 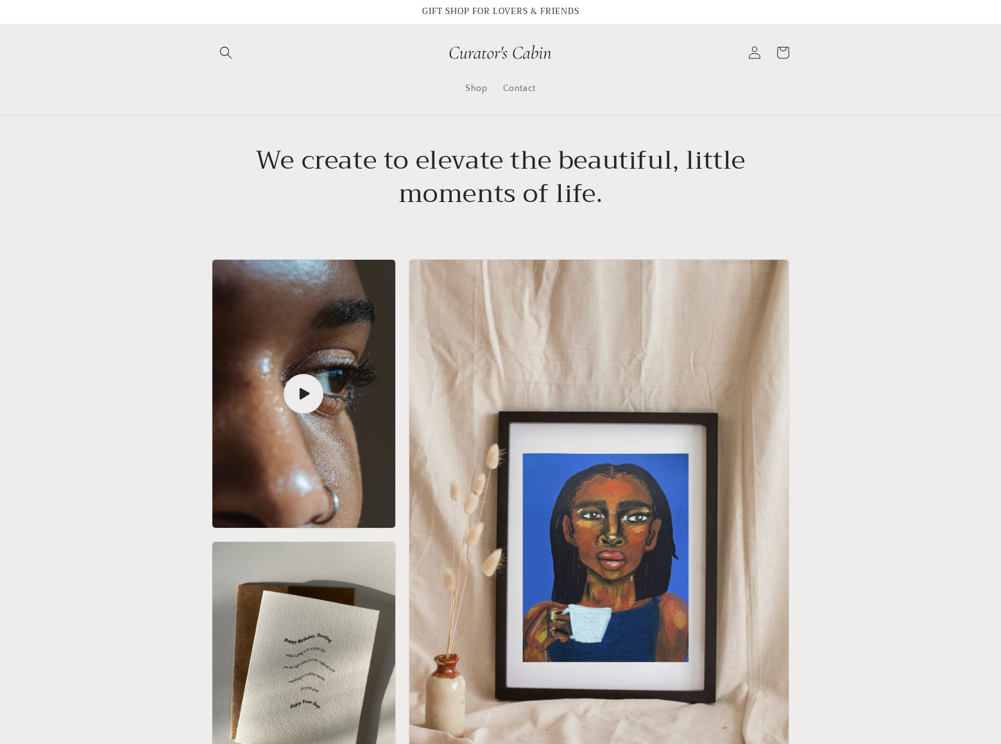 I want to click on a: Contact, so click(x=519, y=89).